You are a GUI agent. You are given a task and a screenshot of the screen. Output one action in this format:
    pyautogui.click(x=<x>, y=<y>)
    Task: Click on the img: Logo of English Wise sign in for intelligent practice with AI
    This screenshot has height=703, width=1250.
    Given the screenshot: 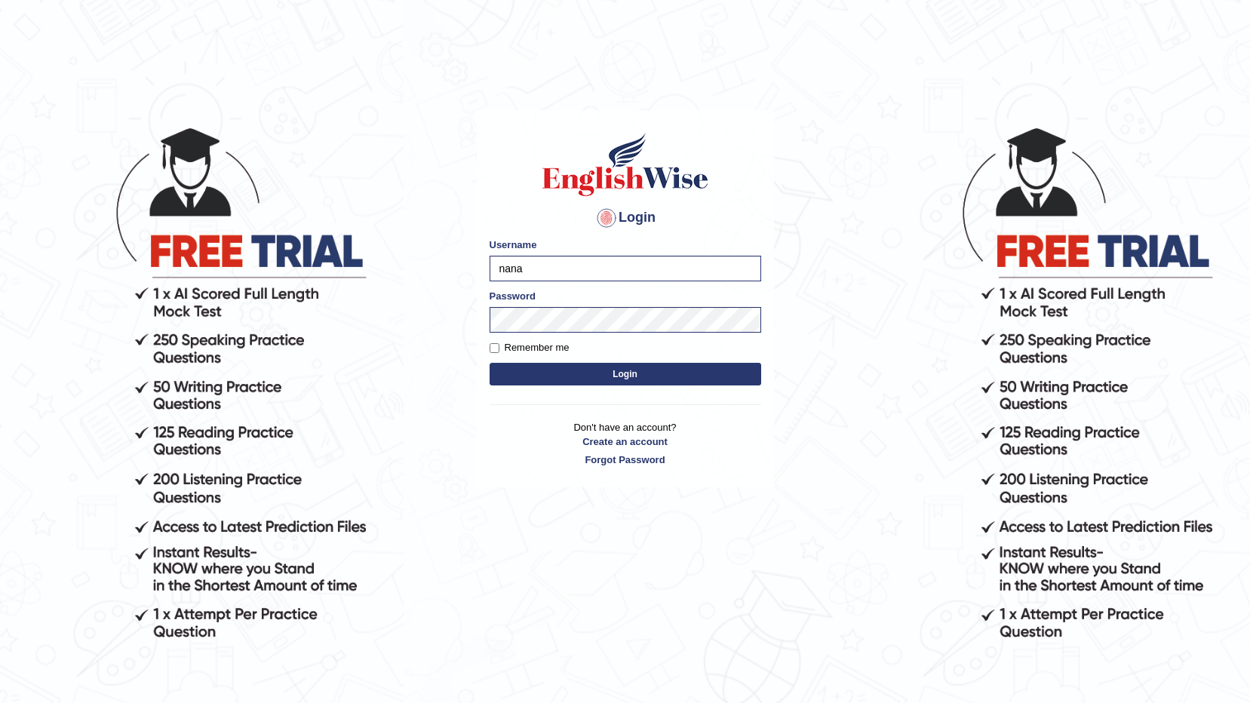 What is the action you would take?
    pyautogui.click(x=625, y=164)
    